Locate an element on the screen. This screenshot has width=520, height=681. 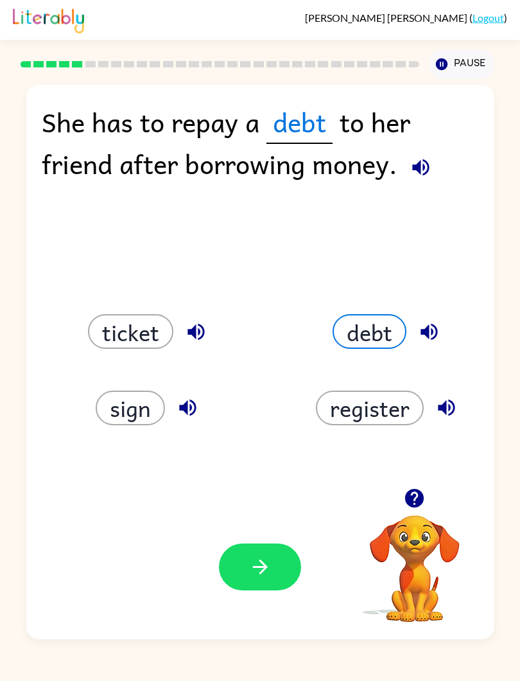
button: debt is located at coordinates (369, 331).